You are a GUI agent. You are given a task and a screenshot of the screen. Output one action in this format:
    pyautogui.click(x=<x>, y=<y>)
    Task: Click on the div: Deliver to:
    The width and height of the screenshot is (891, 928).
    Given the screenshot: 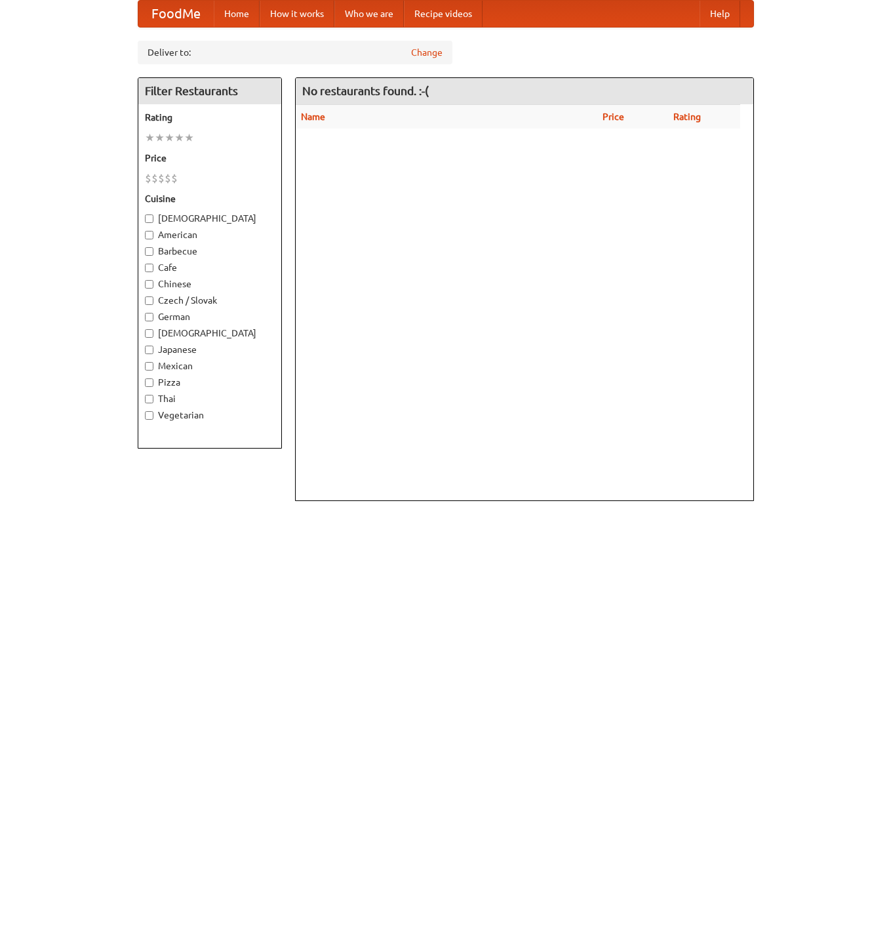 What is the action you would take?
    pyautogui.click(x=295, y=52)
    